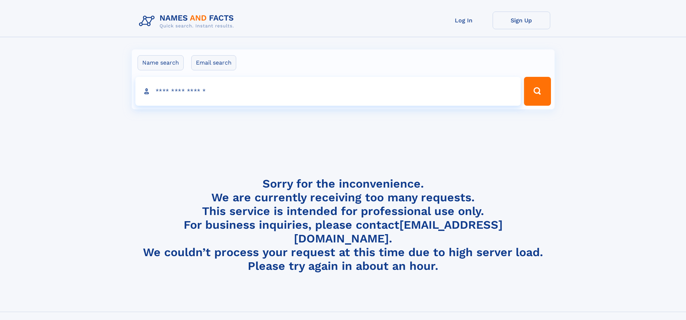 The image size is (686, 320). What do you see at coordinates (161, 63) in the screenshot?
I see `label: Name search` at bounding box center [161, 63].